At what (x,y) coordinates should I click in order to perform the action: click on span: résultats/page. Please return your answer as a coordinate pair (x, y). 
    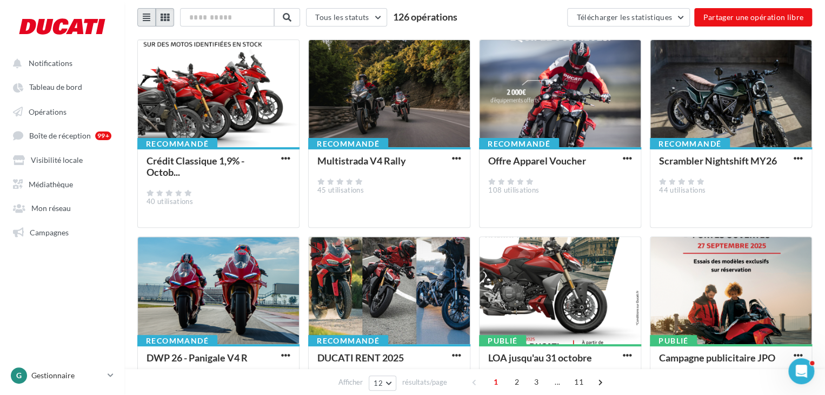
    Looking at the image, I should click on (424, 382).